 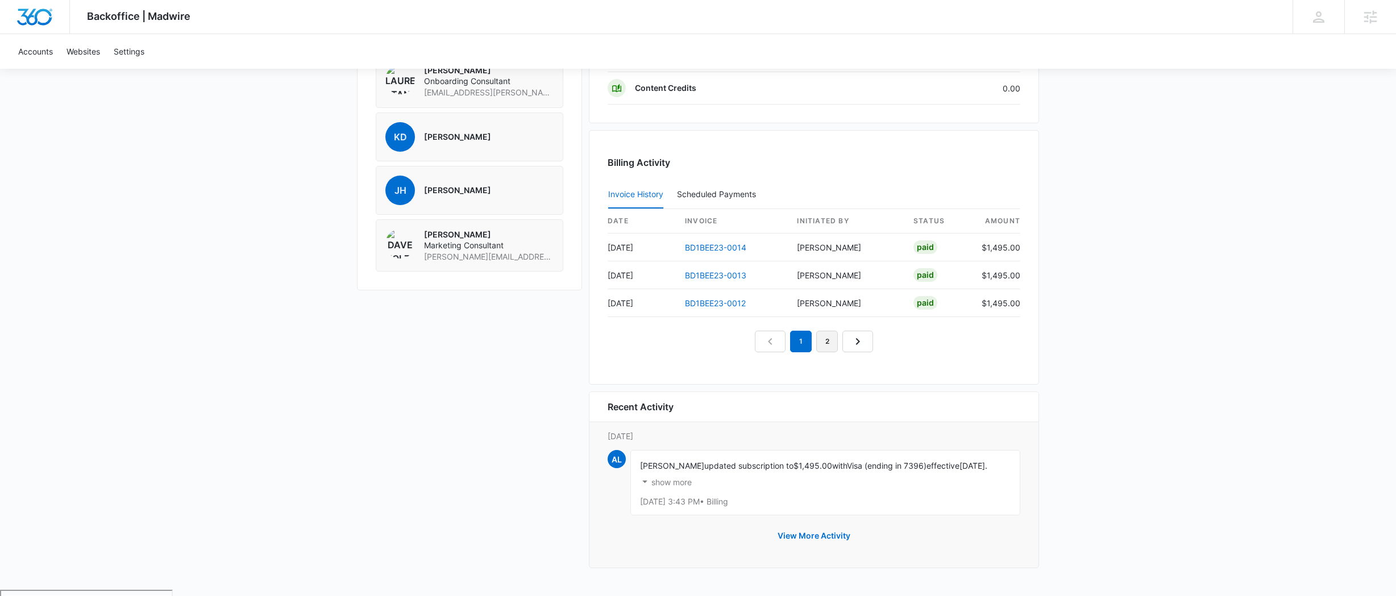 I want to click on em: 1, so click(x=801, y=342).